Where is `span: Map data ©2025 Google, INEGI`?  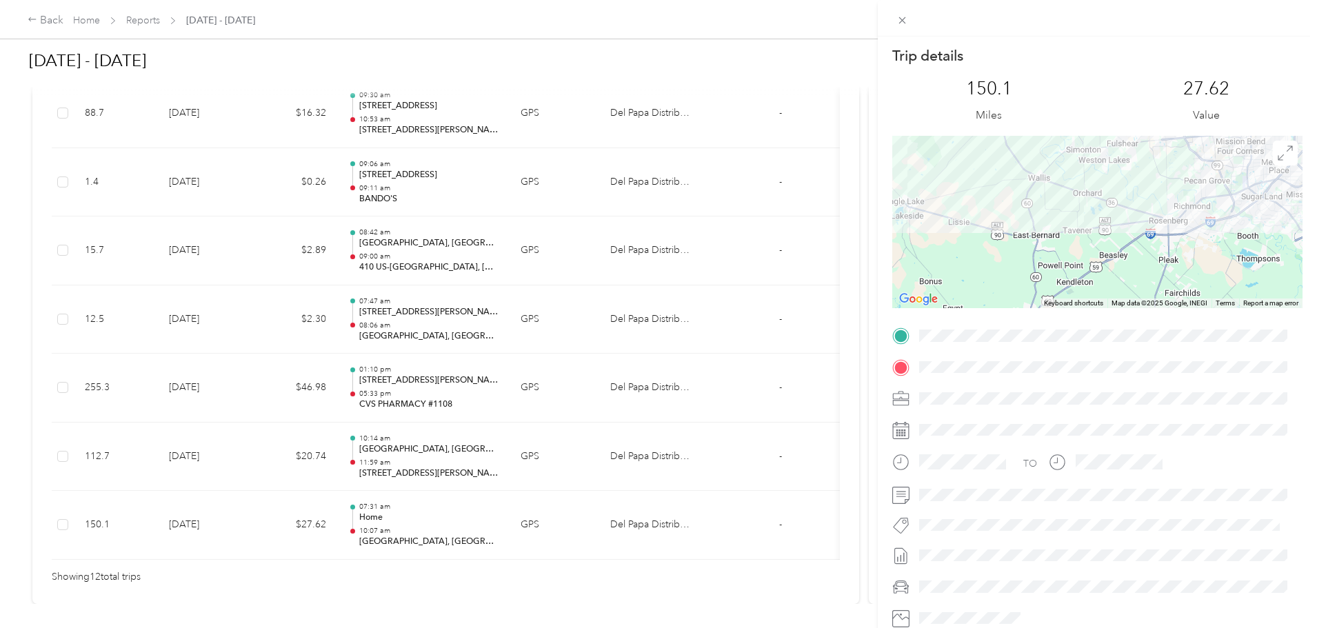
span: Map data ©2025 Google, INEGI is located at coordinates (1159, 303).